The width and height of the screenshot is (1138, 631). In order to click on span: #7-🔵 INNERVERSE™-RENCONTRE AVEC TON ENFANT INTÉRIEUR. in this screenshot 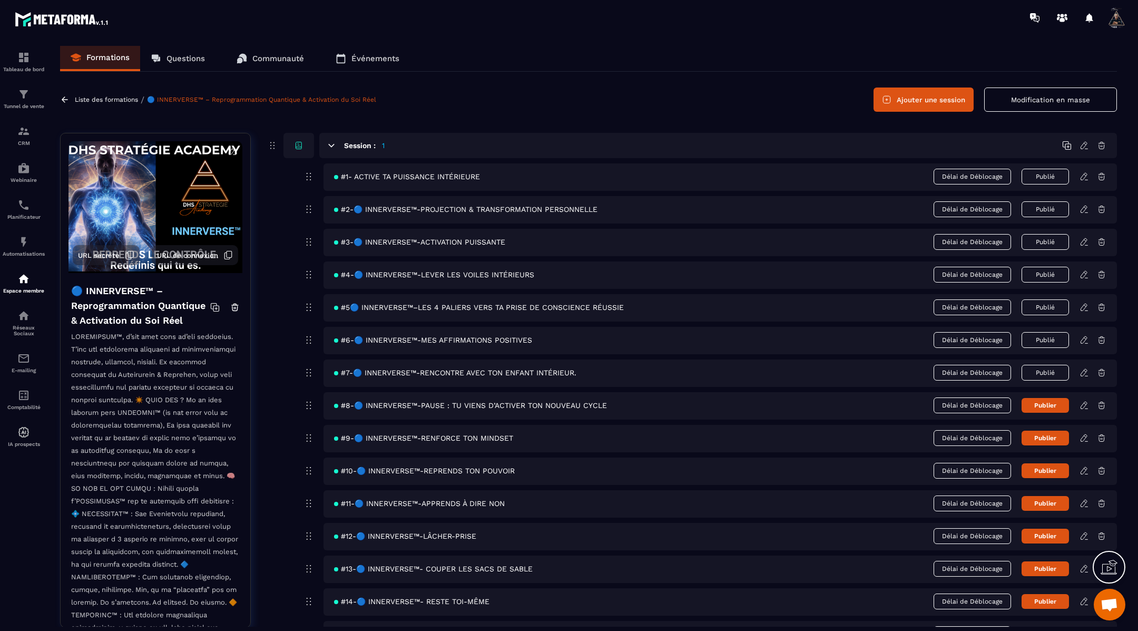, I will do `click(455, 372)`.